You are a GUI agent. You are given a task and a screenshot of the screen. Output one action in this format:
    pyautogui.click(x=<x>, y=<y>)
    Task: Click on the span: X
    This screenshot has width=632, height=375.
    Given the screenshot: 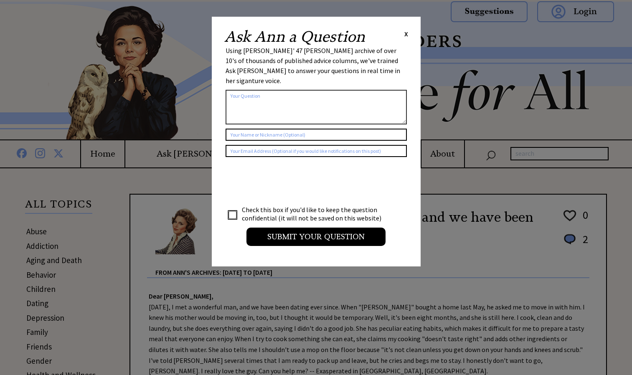 What is the action you would take?
    pyautogui.click(x=406, y=34)
    